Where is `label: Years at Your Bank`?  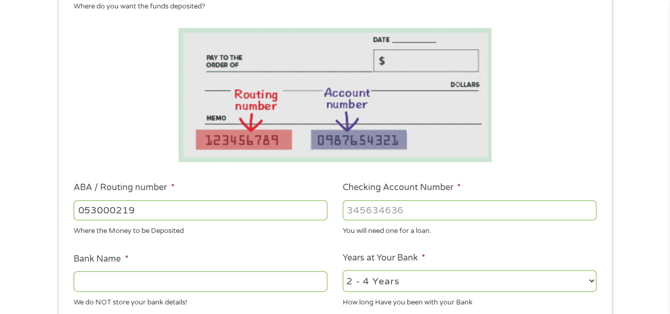 label: Years at Your Bank is located at coordinates (384, 258).